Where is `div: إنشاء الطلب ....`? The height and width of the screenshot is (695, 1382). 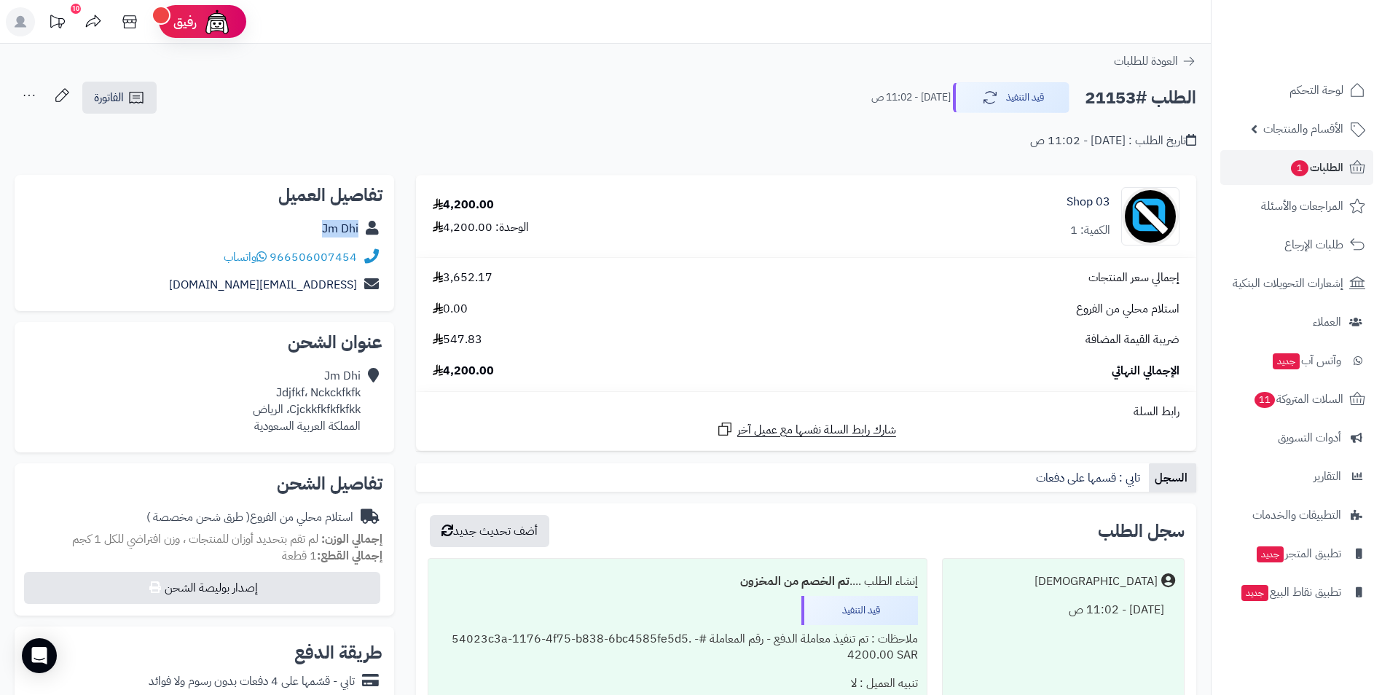 div: إنشاء الطلب .... is located at coordinates (678, 581).